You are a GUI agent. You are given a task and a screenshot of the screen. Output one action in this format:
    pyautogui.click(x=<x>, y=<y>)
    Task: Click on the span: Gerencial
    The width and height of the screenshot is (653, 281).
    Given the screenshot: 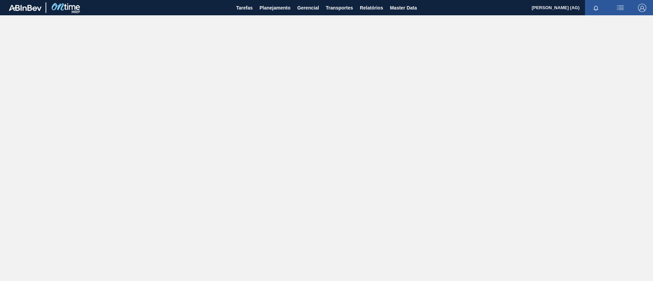 What is the action you would take?
    pyautogui.click(x=308, y=8)
    